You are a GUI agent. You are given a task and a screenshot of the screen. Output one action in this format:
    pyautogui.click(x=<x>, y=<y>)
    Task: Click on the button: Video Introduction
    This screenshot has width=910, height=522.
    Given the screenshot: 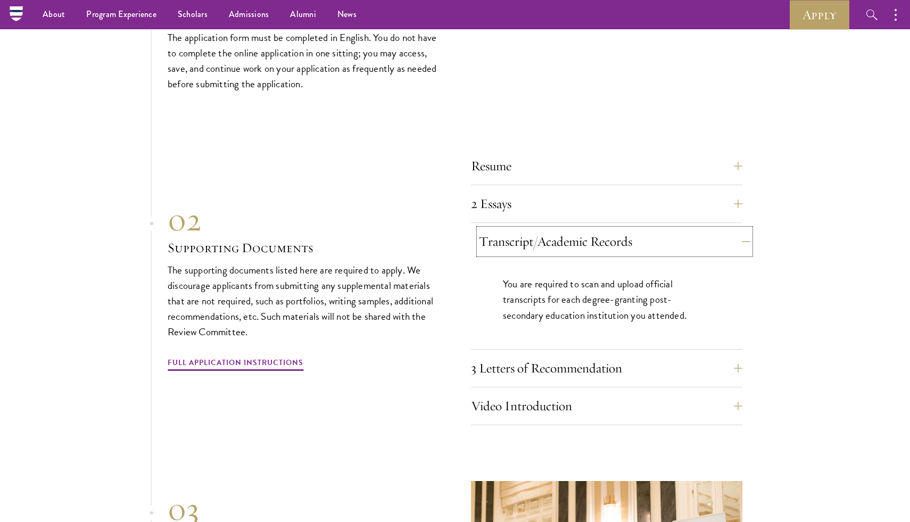 What is the action you would take?
    pyautogui.click(x=607, y=406)
    